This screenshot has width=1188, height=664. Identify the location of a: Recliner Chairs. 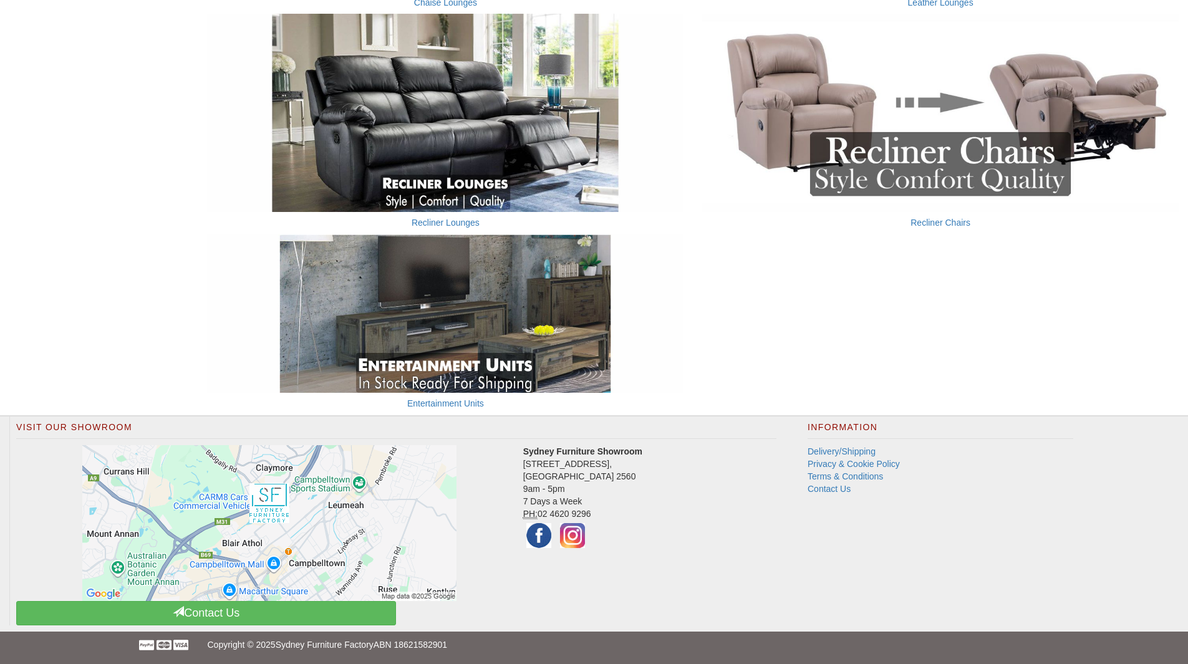
(940, 223).